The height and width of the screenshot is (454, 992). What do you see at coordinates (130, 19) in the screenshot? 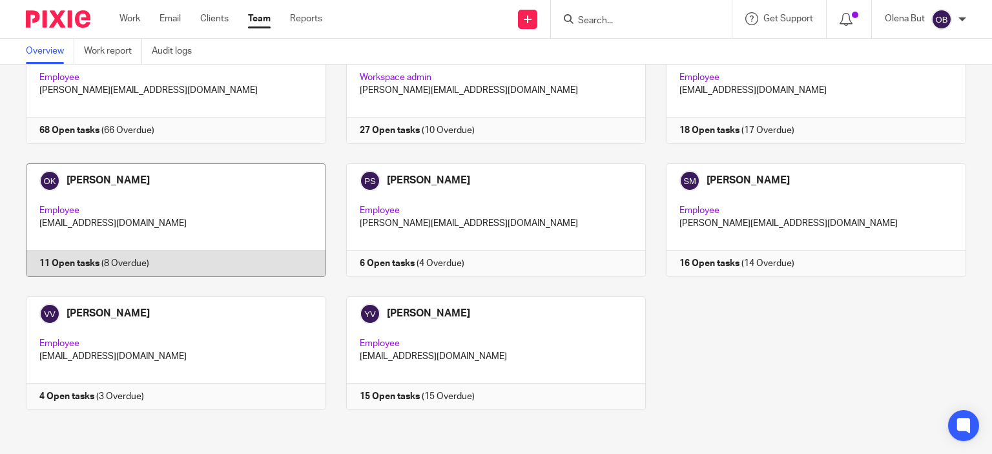
I see `a: Work` at bounding box center [130, 19].